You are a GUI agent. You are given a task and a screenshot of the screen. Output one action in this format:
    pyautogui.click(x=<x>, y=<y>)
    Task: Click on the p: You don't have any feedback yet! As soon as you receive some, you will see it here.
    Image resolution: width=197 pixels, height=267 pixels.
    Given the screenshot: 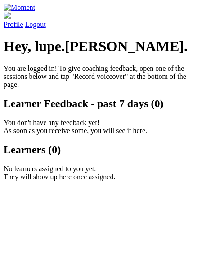 What is the action you would take?
    pyautogui.click(x=98, y=127)
    